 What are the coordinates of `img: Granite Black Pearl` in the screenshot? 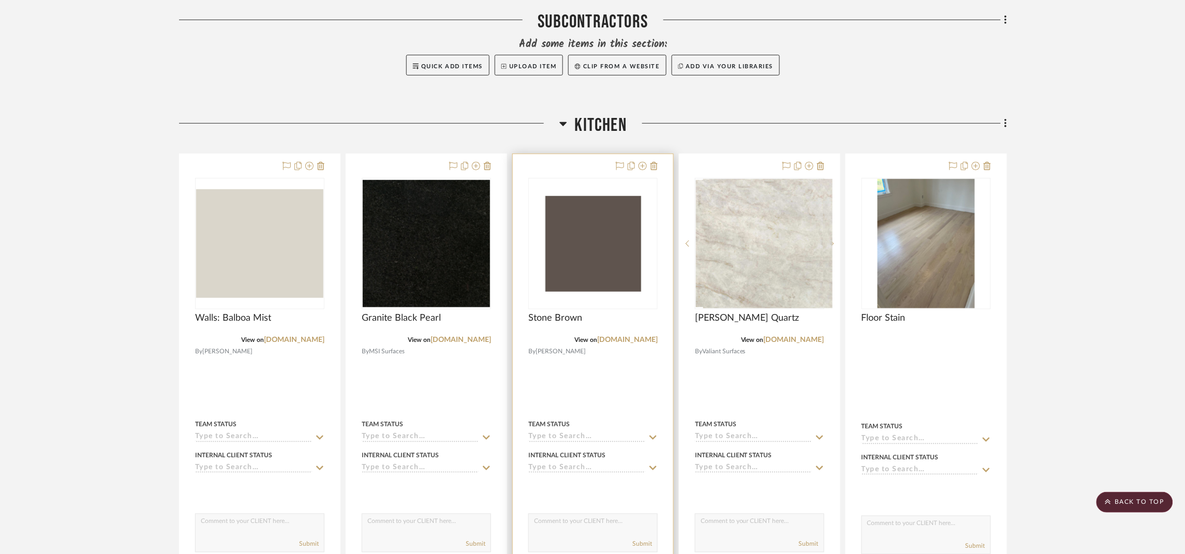 It's located at (426, 244).